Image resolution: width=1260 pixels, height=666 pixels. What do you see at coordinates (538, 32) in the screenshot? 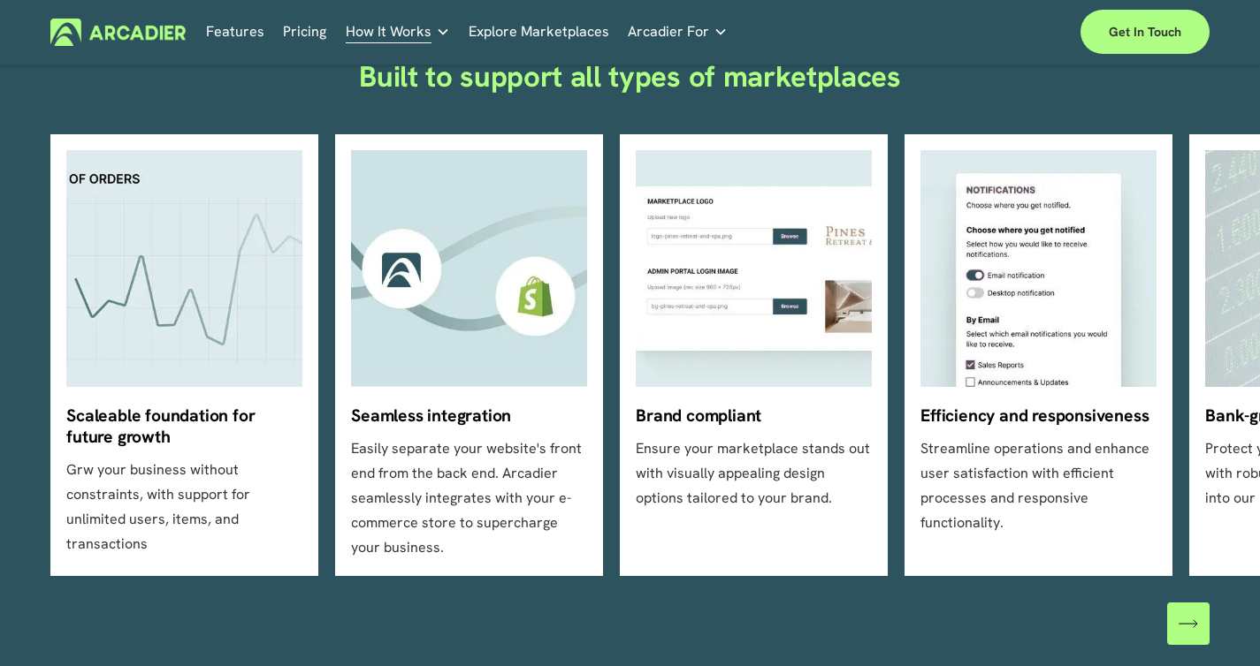
I see `a: Explore Marketplaces` at bounding box center [538, 32].